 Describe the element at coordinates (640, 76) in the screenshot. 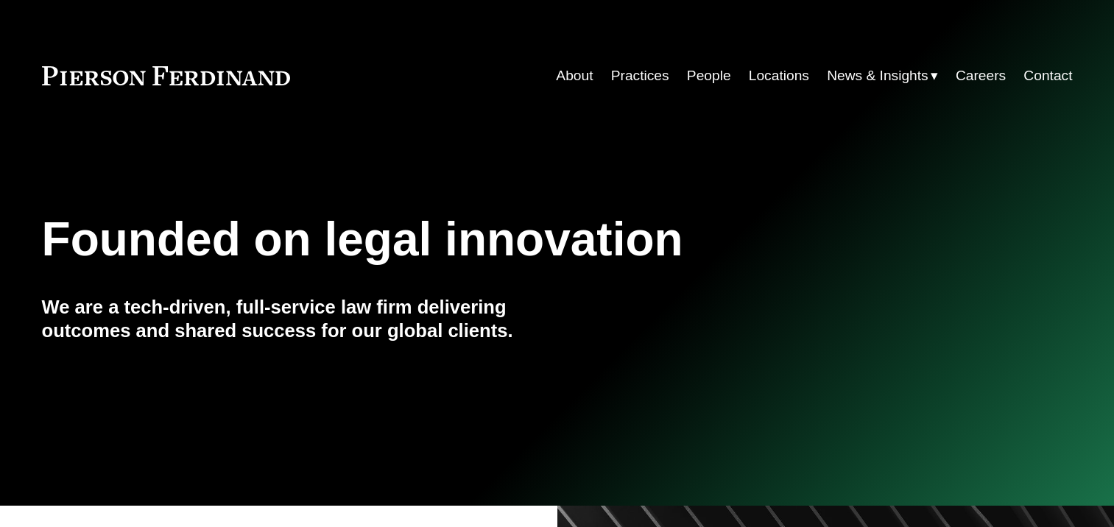

I see `a: Practices` at that location.